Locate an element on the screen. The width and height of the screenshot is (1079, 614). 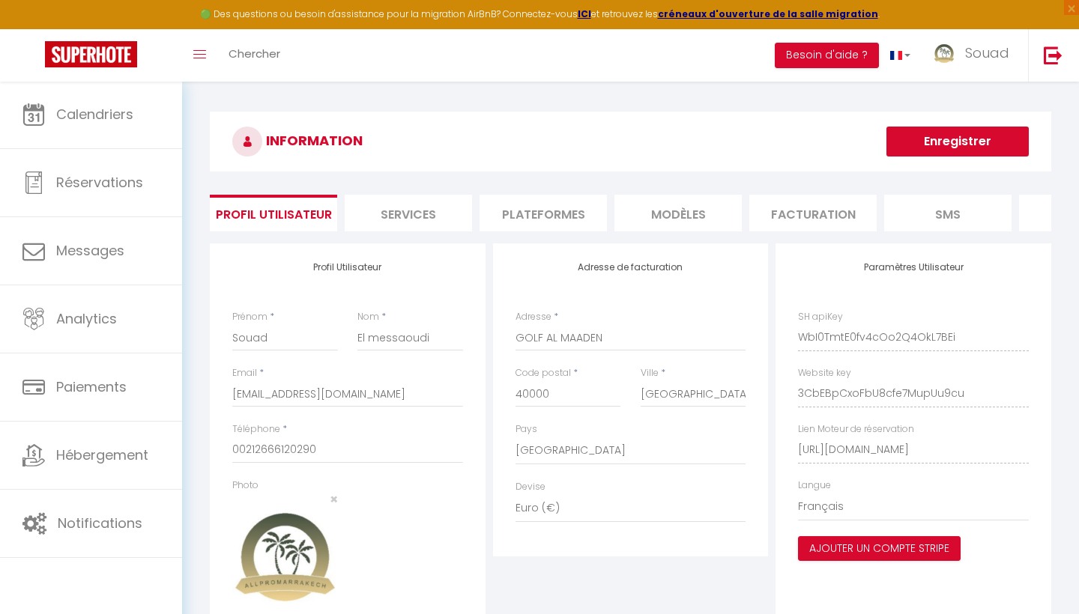
label: SH apiKey is located at coordinates (820, 317).